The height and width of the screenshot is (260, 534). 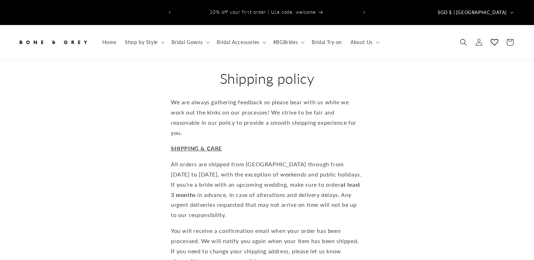 I want to click on span: Bridal Gowns, so click(x=187, y=42).